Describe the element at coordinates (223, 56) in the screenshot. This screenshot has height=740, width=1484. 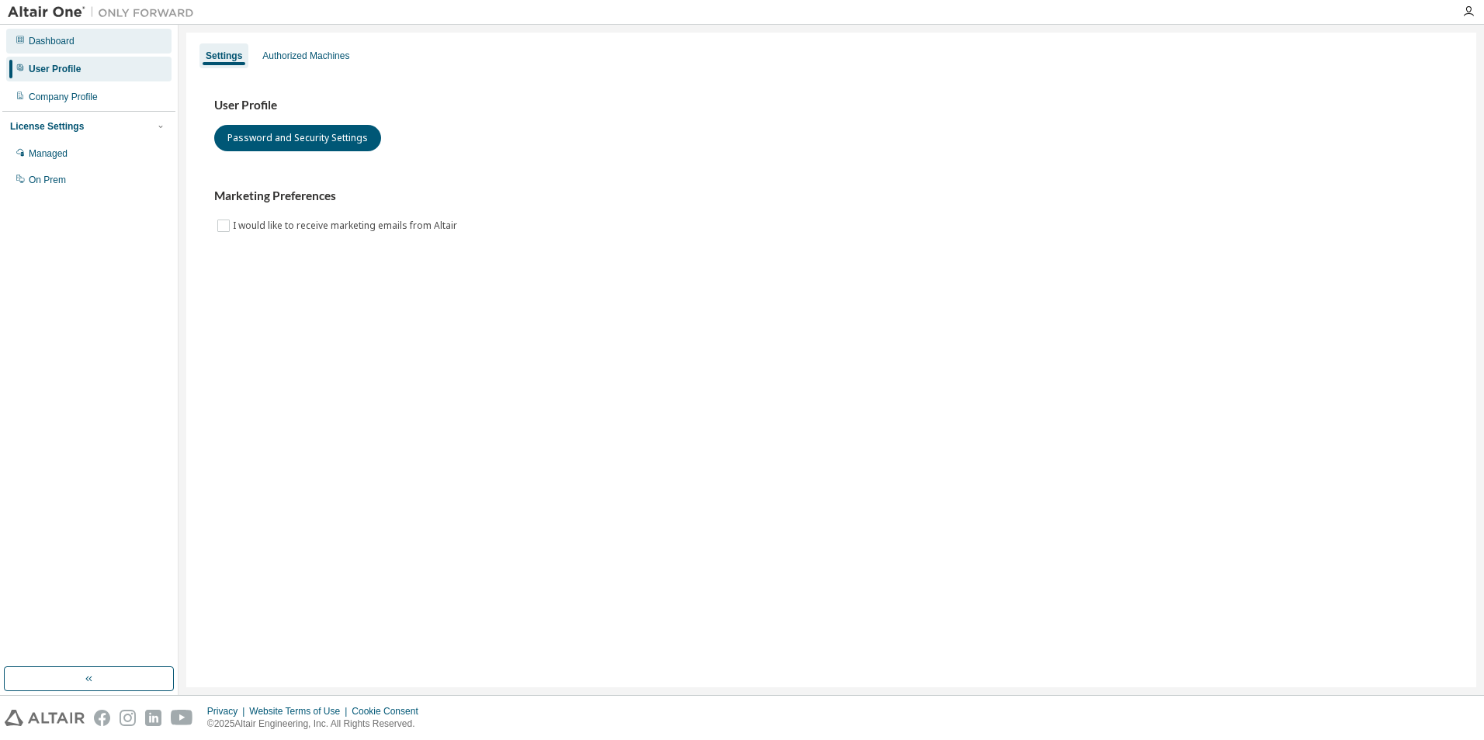
I see `div: Settings` at that location.